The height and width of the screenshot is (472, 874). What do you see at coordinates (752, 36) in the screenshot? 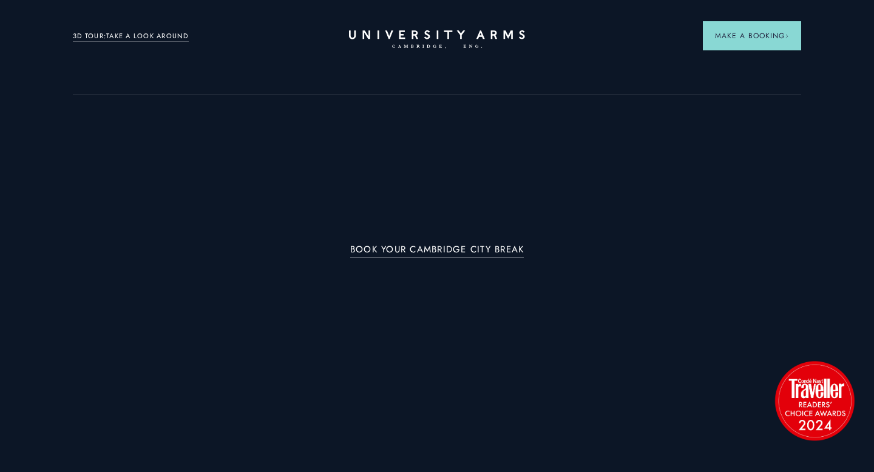
I see `span: Make a Booking` at bounding box center [752, 36].